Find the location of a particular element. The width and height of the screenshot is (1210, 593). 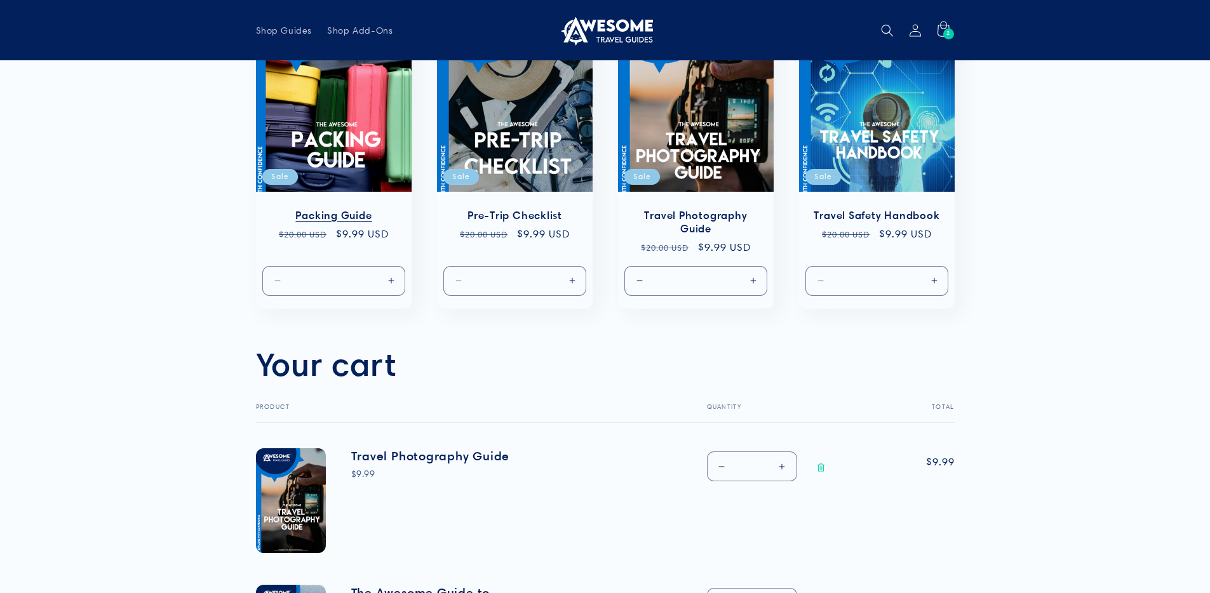

th: Product is located at coordinates (466, 413).